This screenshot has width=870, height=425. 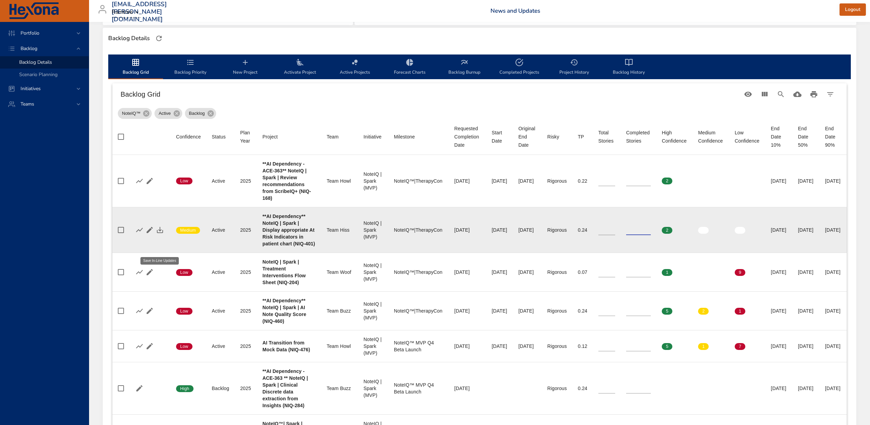 What do you see at coordinates (583, 137) in the screenshot?
I see `span: TP` at bounding box center [583, 137].